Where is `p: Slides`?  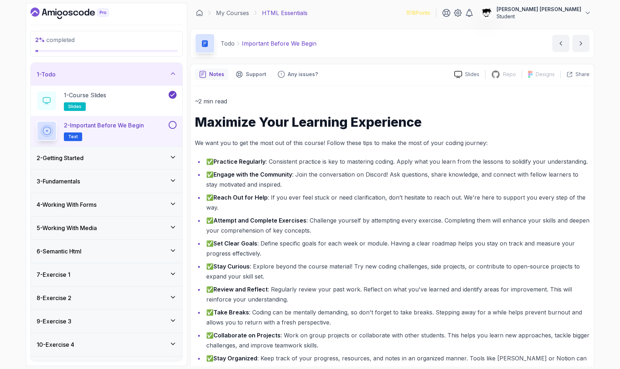 p: Slides is located at coordinates (472, 74).